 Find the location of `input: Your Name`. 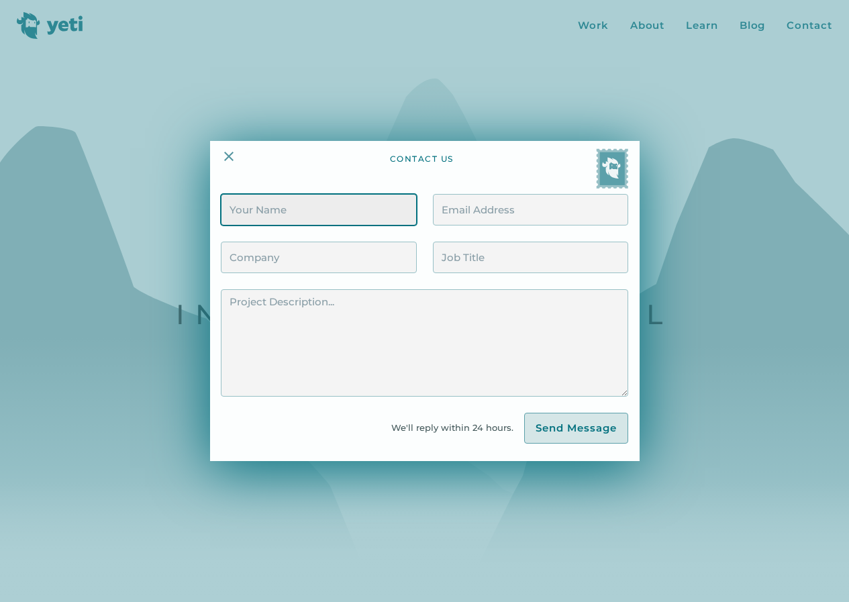

input: Your Name is located at coordinates (318, 209).